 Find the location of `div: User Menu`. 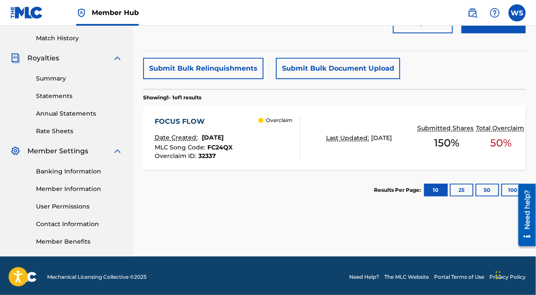

div: User Menu is located at coordinates (517, 13).